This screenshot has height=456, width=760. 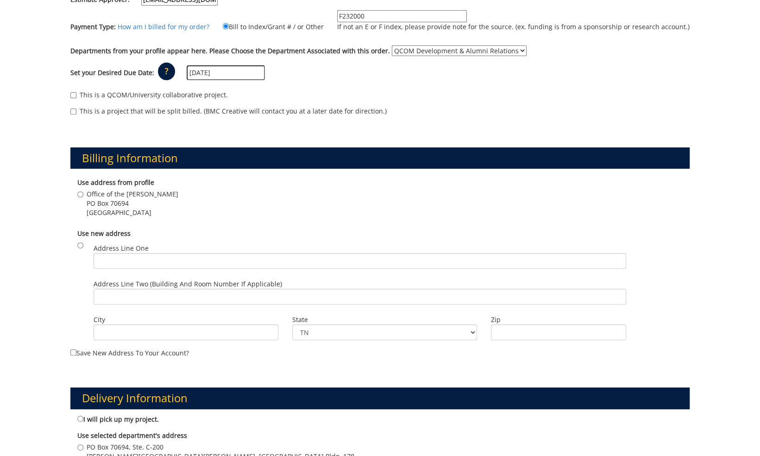 What do you see at coordinates (228, 111) in the screenshot?
I see `label: This is a project that will be split billed. (BMC Creative will contact you at a later date for d...` at bounding box center [228, 111].